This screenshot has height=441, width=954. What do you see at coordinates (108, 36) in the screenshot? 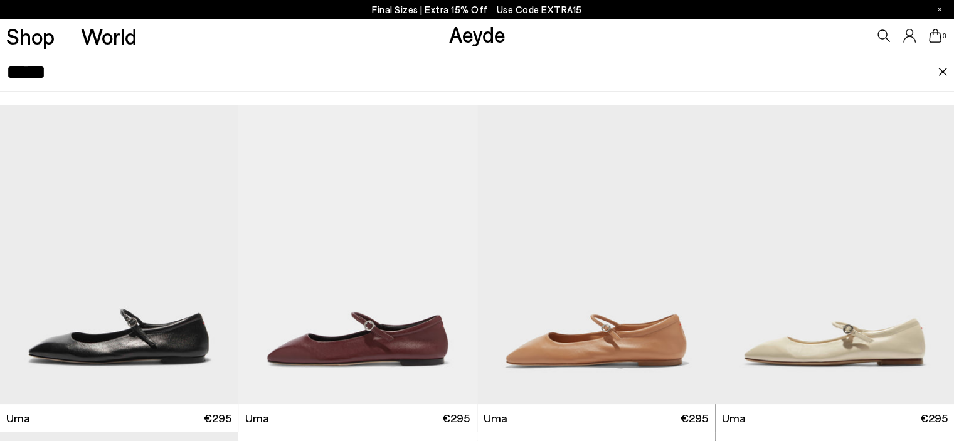
I see `a: World` at bounding box center [108, 36].